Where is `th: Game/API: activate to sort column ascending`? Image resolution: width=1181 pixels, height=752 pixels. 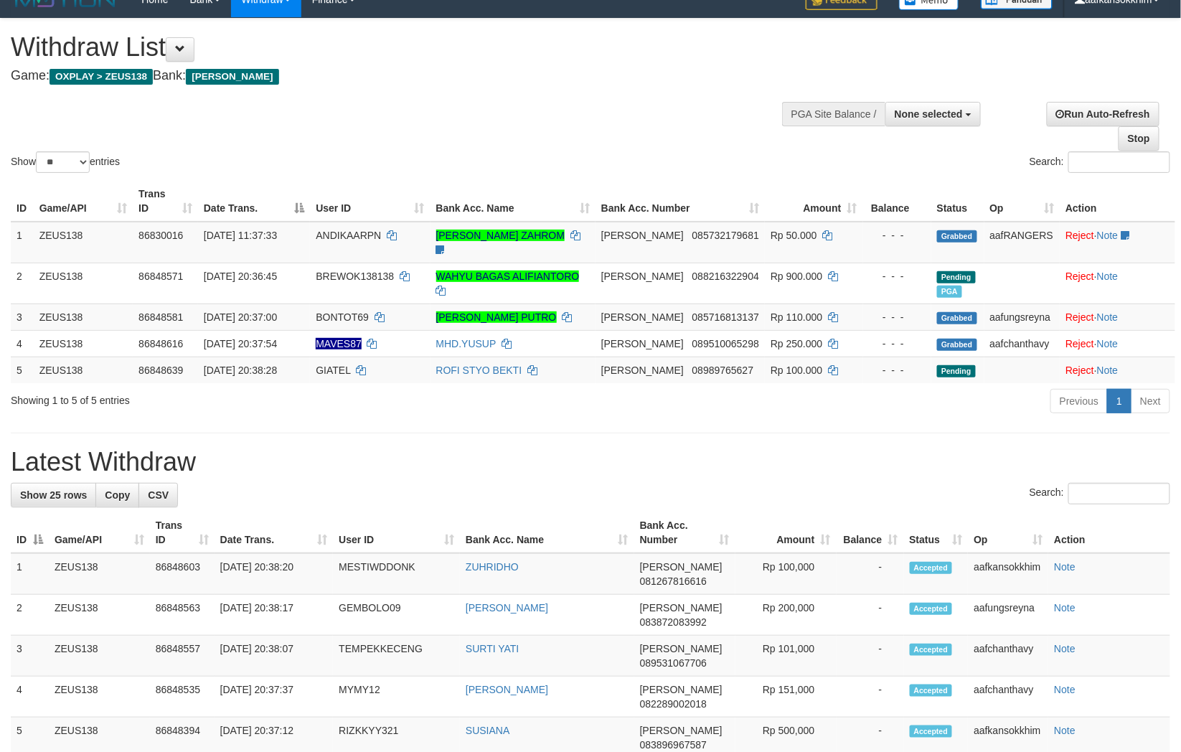
th: Game/API: activate to sort column ascending is located at coordinates (83, 201).